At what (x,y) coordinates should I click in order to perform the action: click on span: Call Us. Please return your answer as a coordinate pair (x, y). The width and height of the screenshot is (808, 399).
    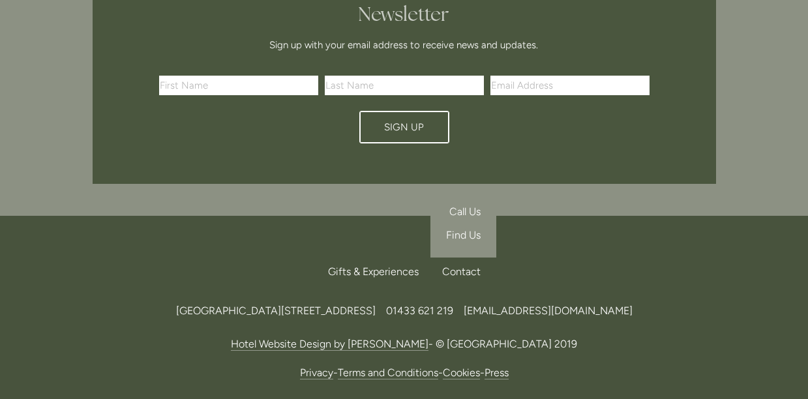
    Looking at the image, I should click on (465, 211).